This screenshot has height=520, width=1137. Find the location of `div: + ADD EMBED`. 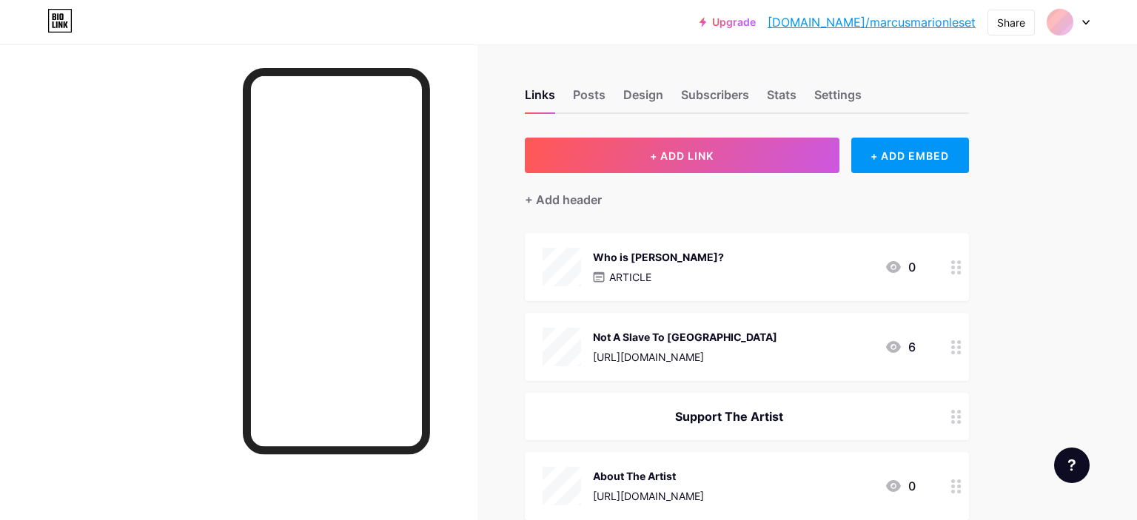

div: + ADD EMBED is located at coordinates (910, 155).